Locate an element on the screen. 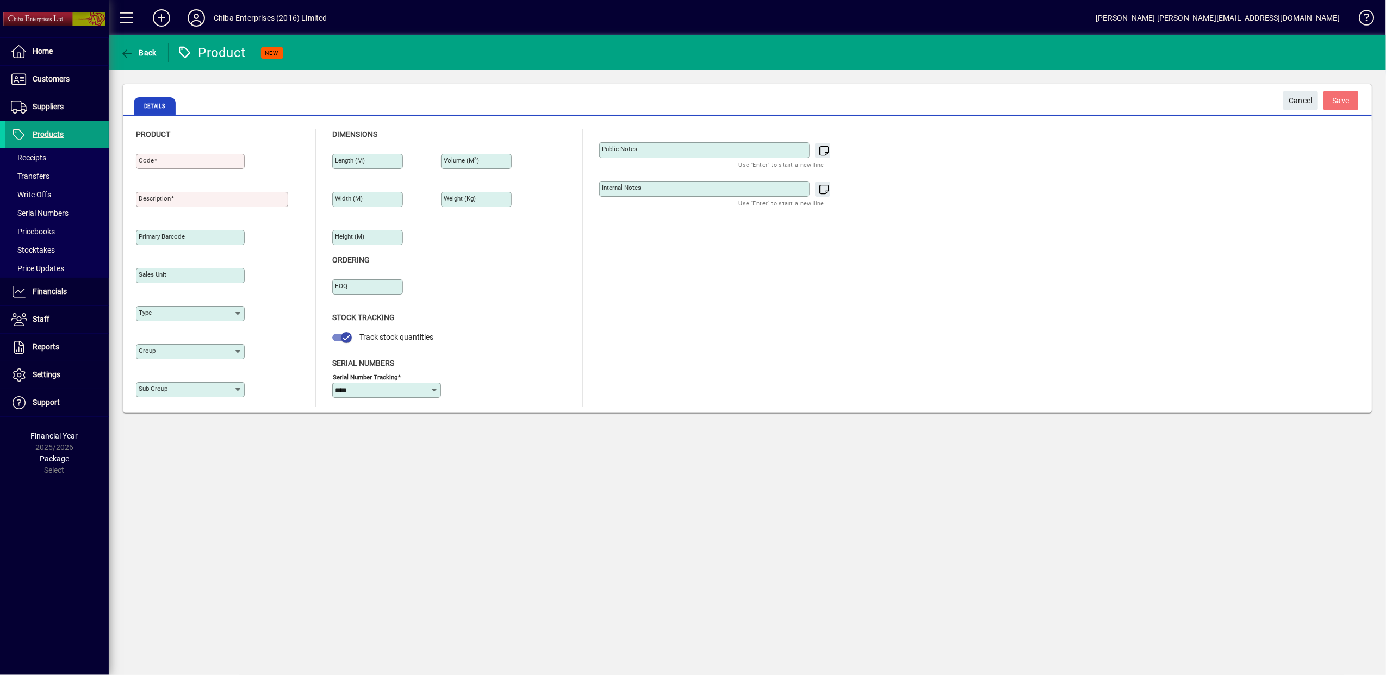  button: Back is located at coordinates (138, 53).